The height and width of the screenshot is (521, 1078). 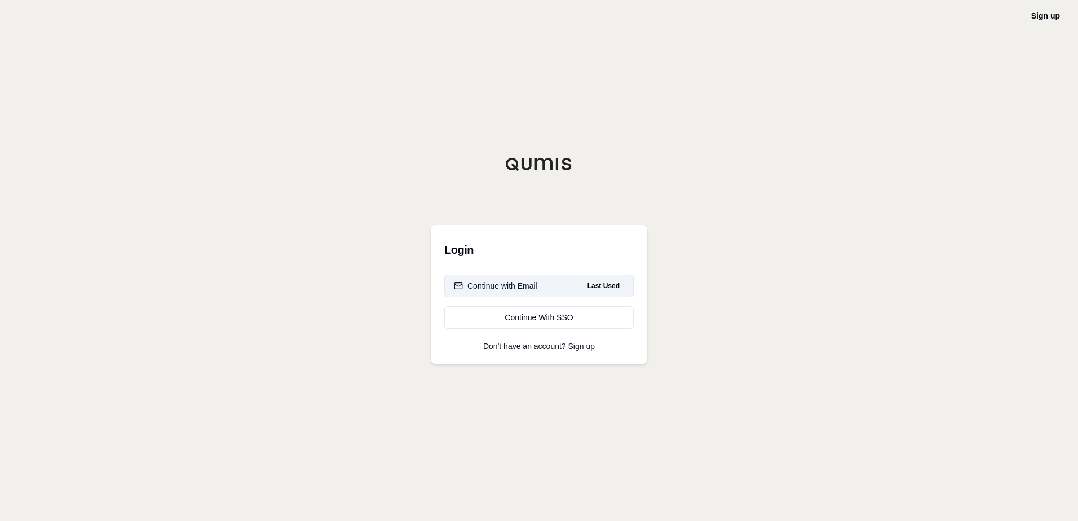 What do you see at coordinates (539, 317) in the screenshot?
I see `div: Continue With SSO` at bounding box center [539, 317].